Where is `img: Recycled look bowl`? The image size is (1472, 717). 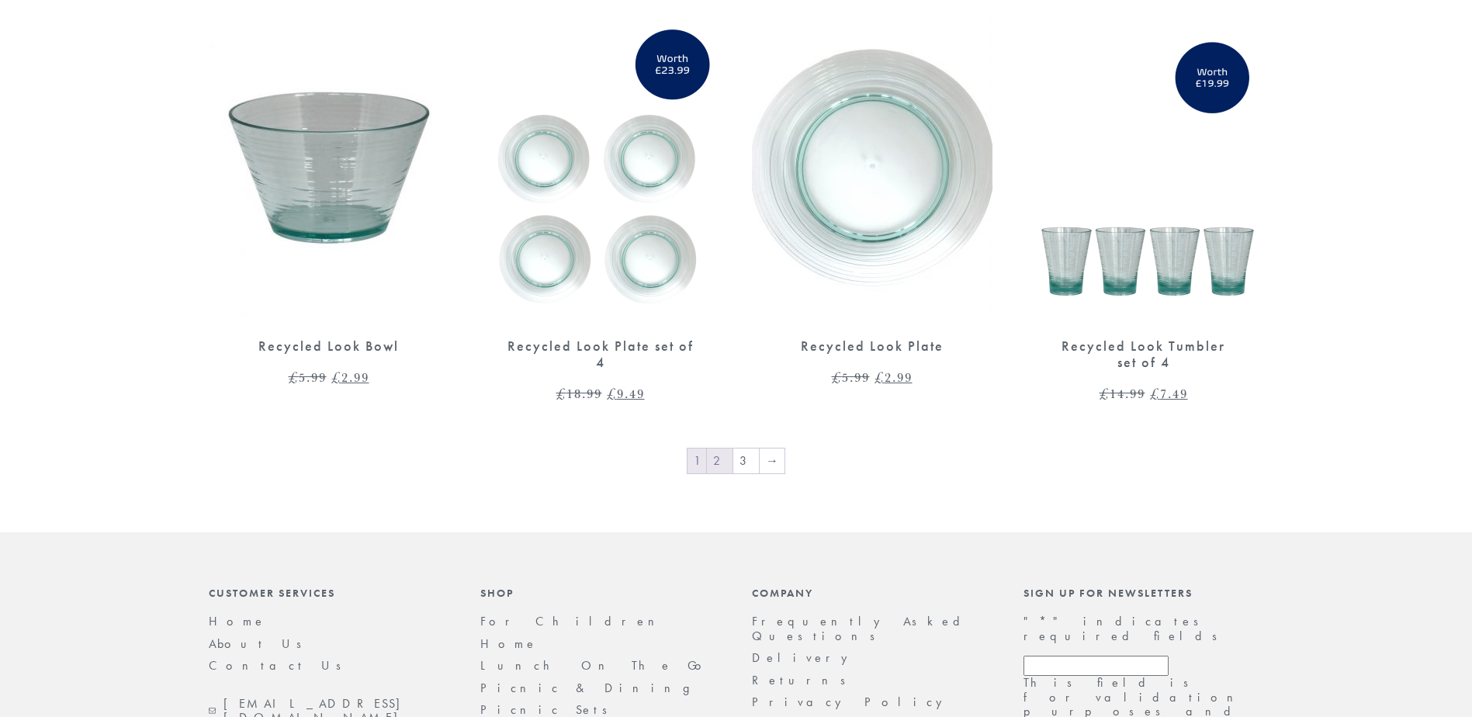 img: Recycled look bowl is located at coordinates (329, 168).